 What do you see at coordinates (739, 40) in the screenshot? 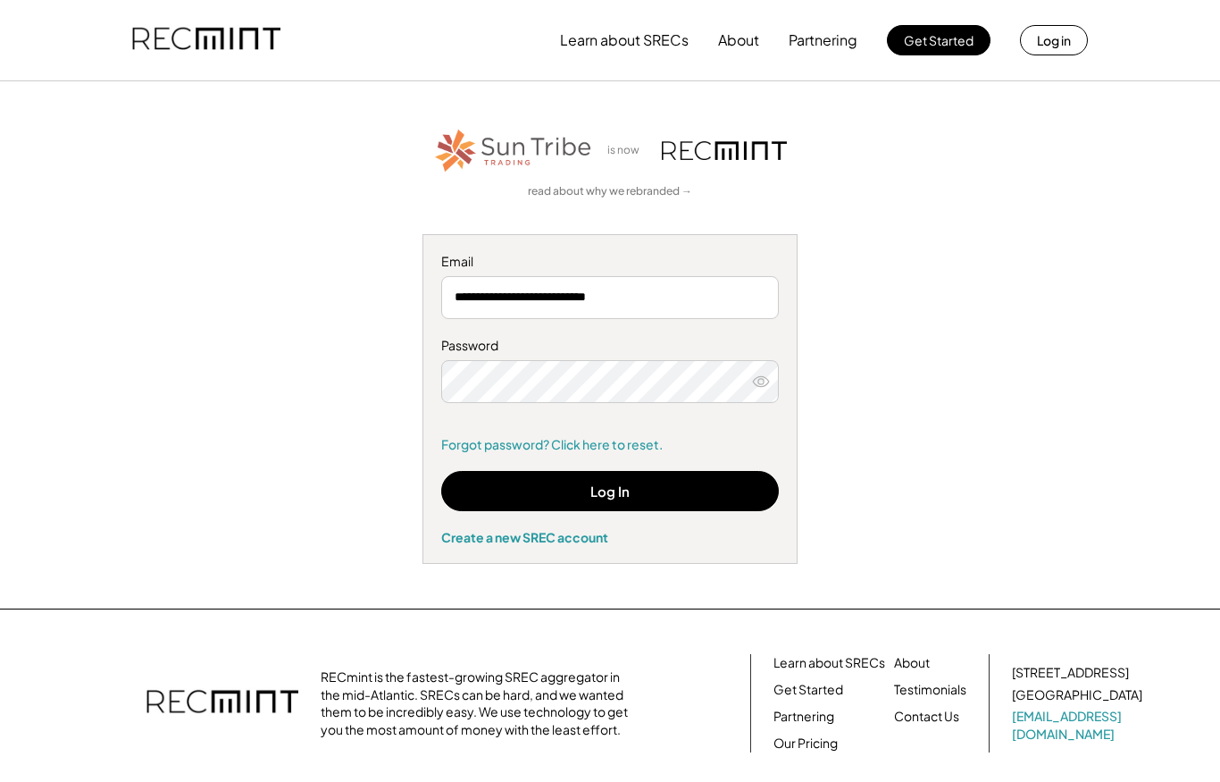
I see `button: About` at bounding box center [739, 40].